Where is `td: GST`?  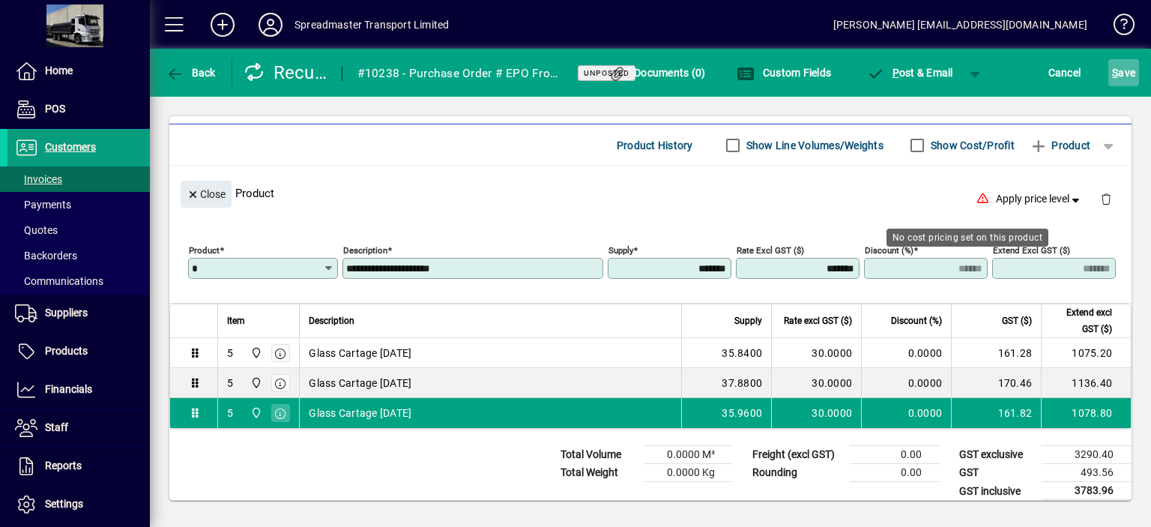
td: GST is located at coordinates (997, 473).